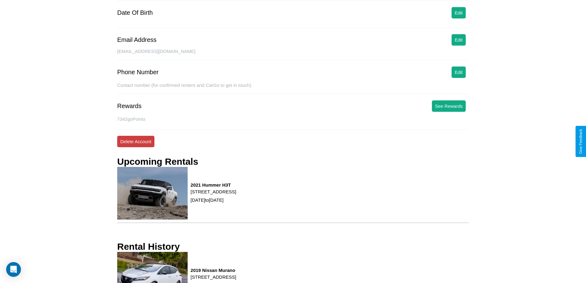  What do you see at coordinates (581, 141) in the screenshot?
I see `div: Give Feedback` at bounding box center [581, 141].